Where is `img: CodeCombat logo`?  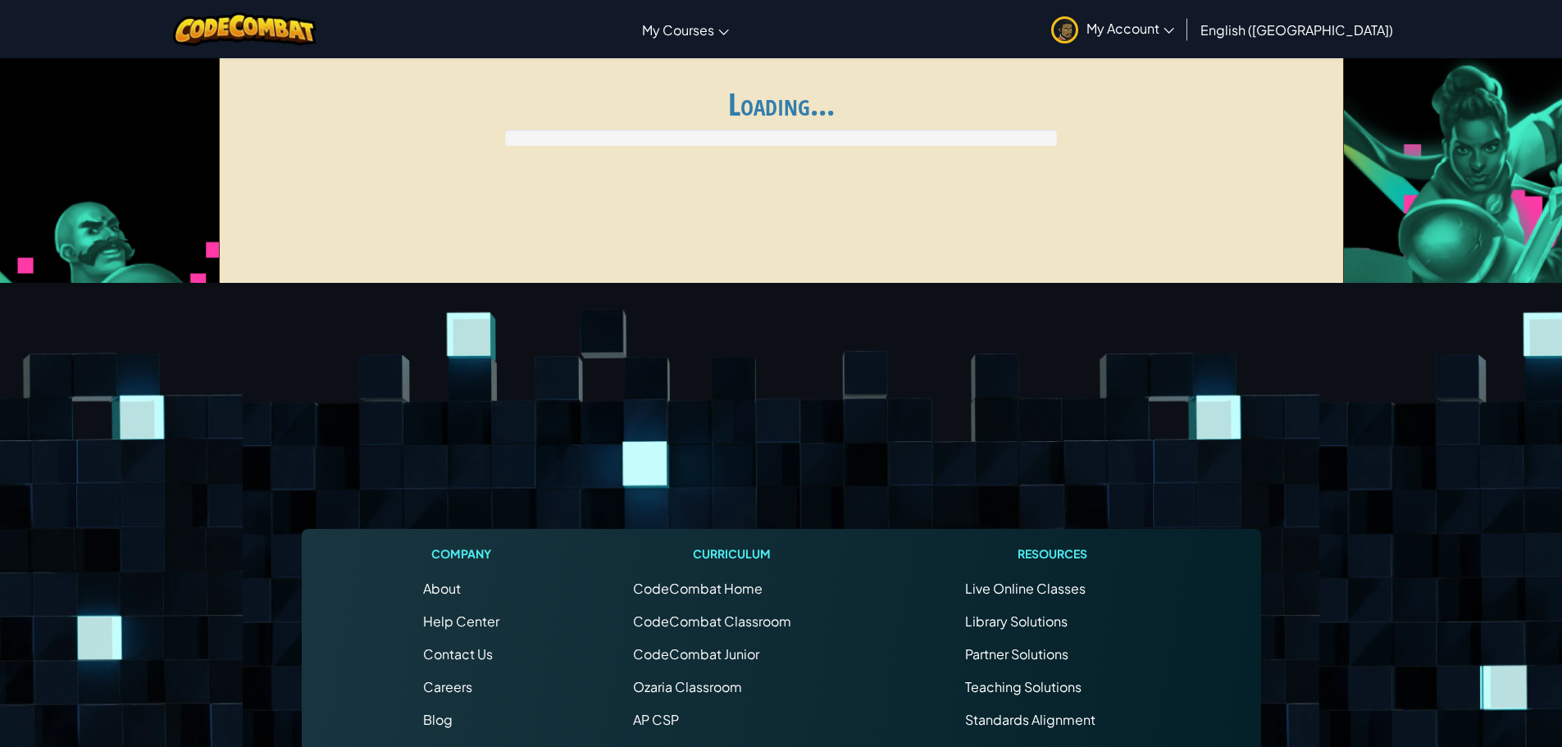 img: CodeCombat logo is located at coordinates (244, 29).